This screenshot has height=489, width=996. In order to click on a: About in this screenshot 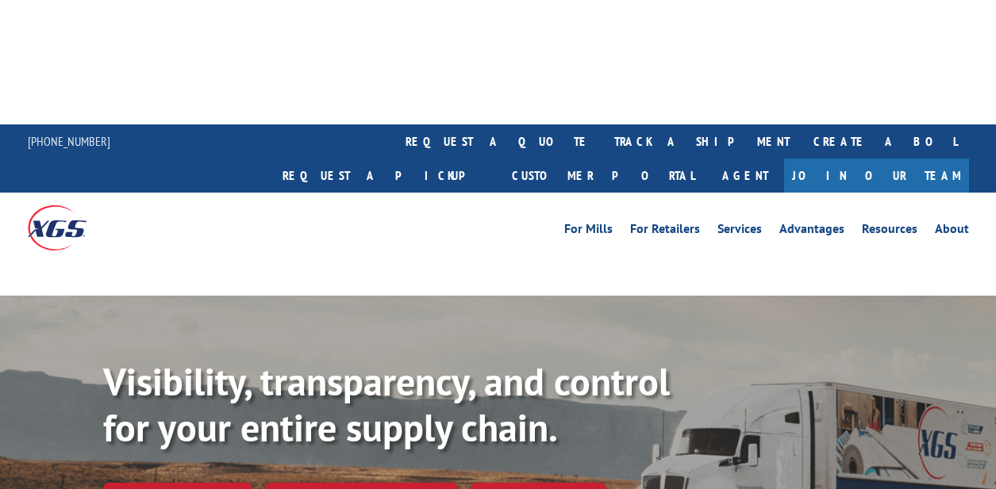, I will do `click(951, 232)`.